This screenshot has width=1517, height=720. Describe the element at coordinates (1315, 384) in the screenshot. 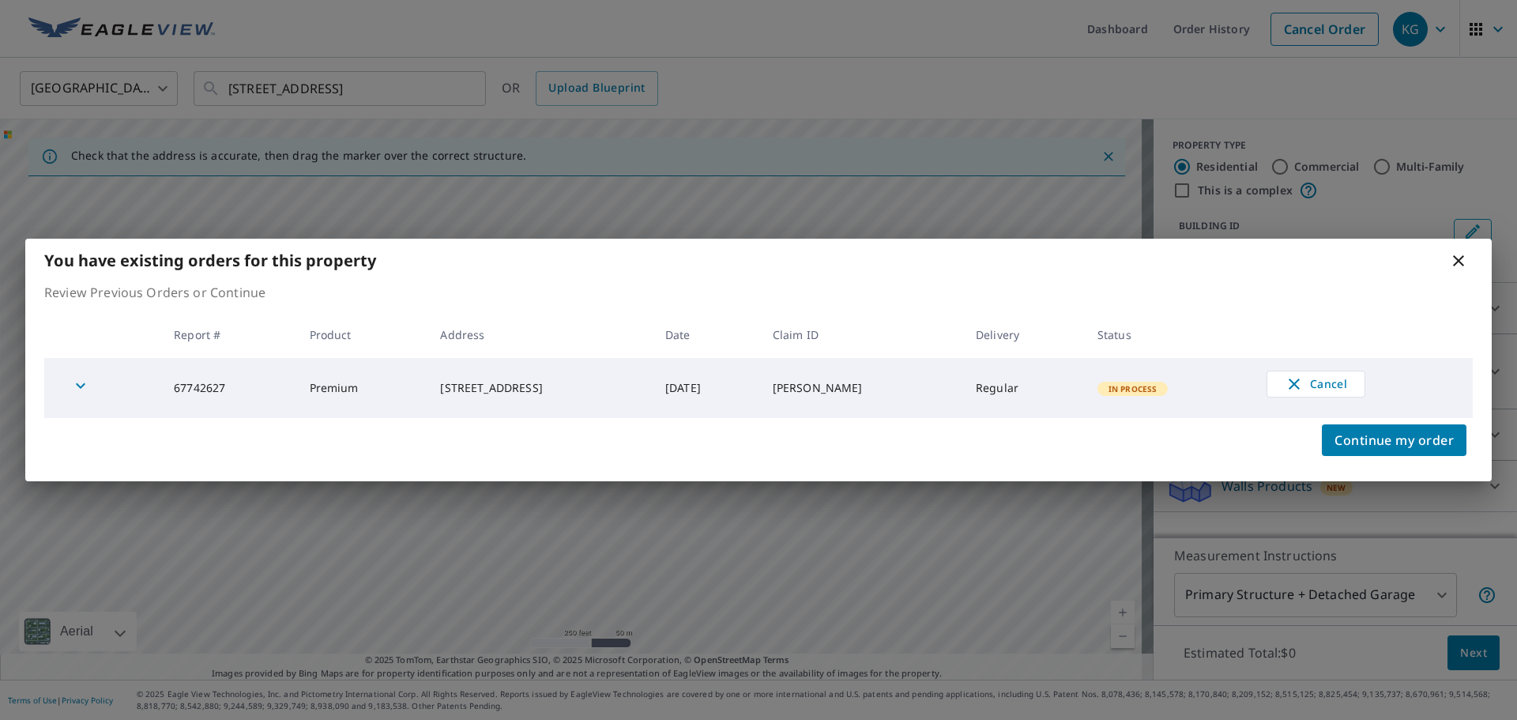

I see `button: Cancel` at that location.